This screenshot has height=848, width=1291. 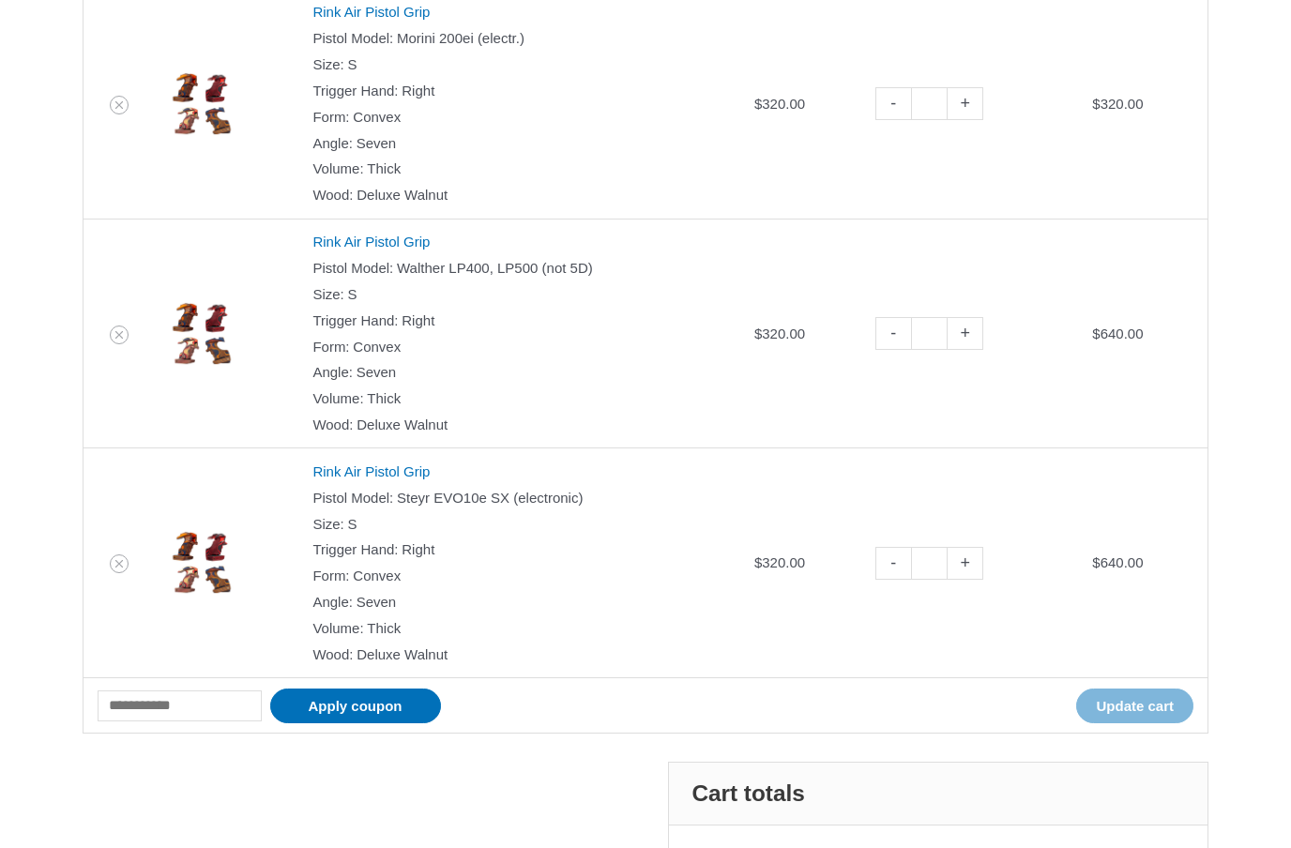 I want to click on h2: Cart totals, so click(x=938, y=794).